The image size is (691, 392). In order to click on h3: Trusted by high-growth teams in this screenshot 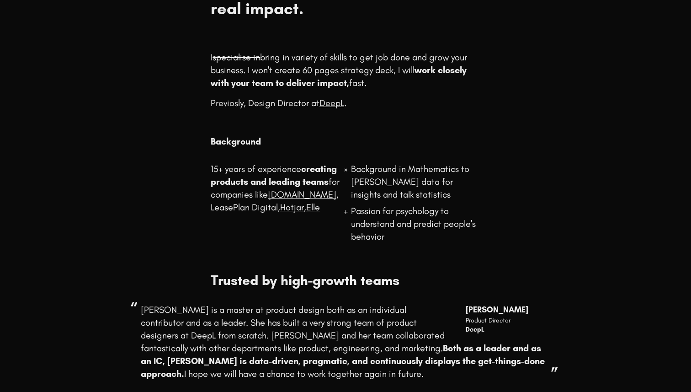, I will do `click(345, 280)`.